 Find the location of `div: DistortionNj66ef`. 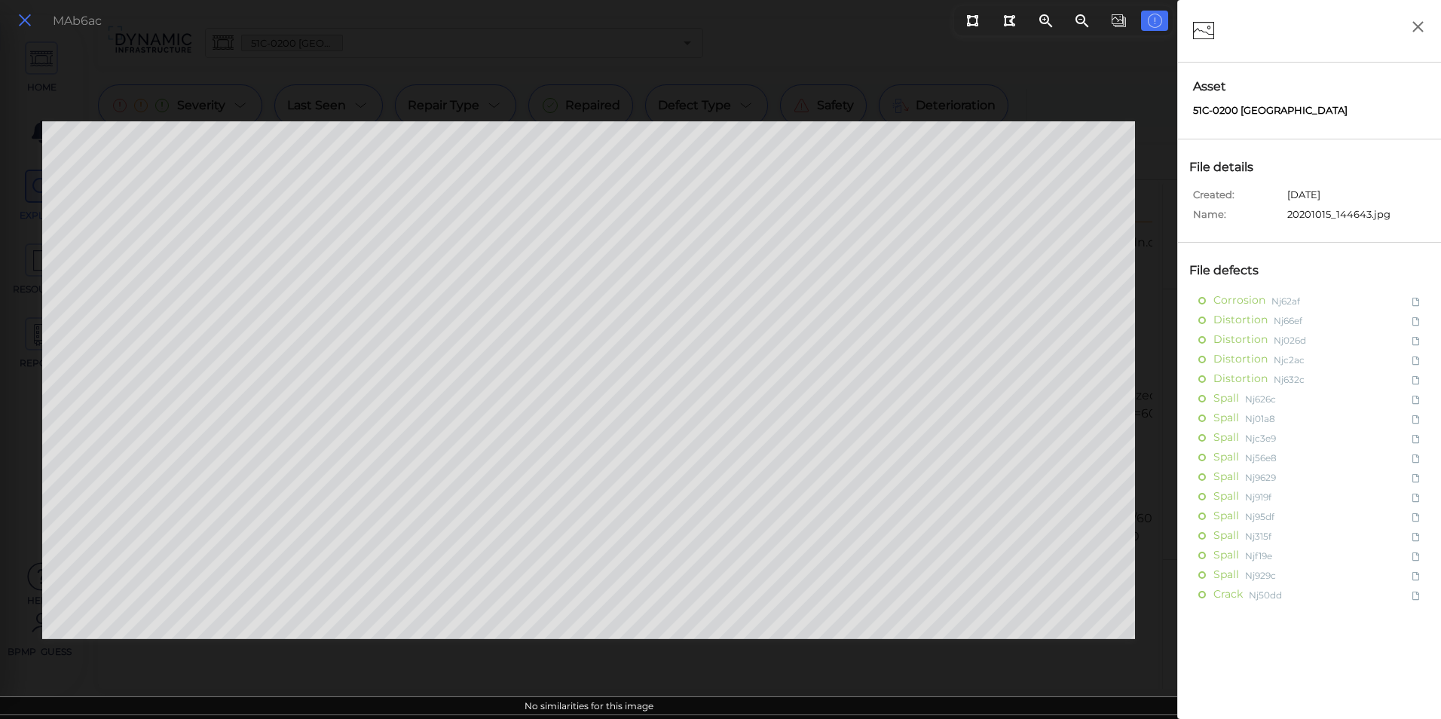

div: DistortionNj66ef is located at coordinates (1309, 320).